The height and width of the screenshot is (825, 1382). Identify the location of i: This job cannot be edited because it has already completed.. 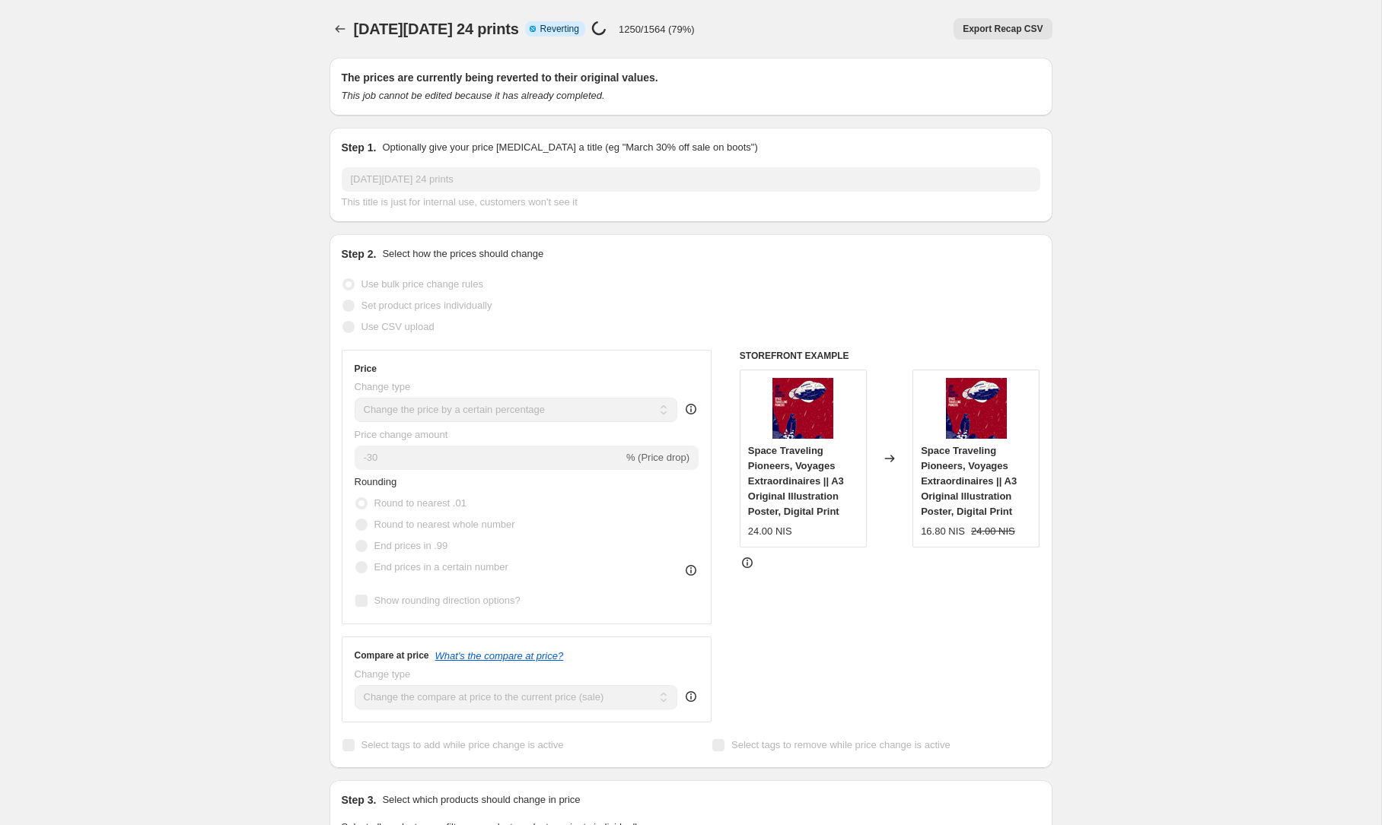
(473, 95).